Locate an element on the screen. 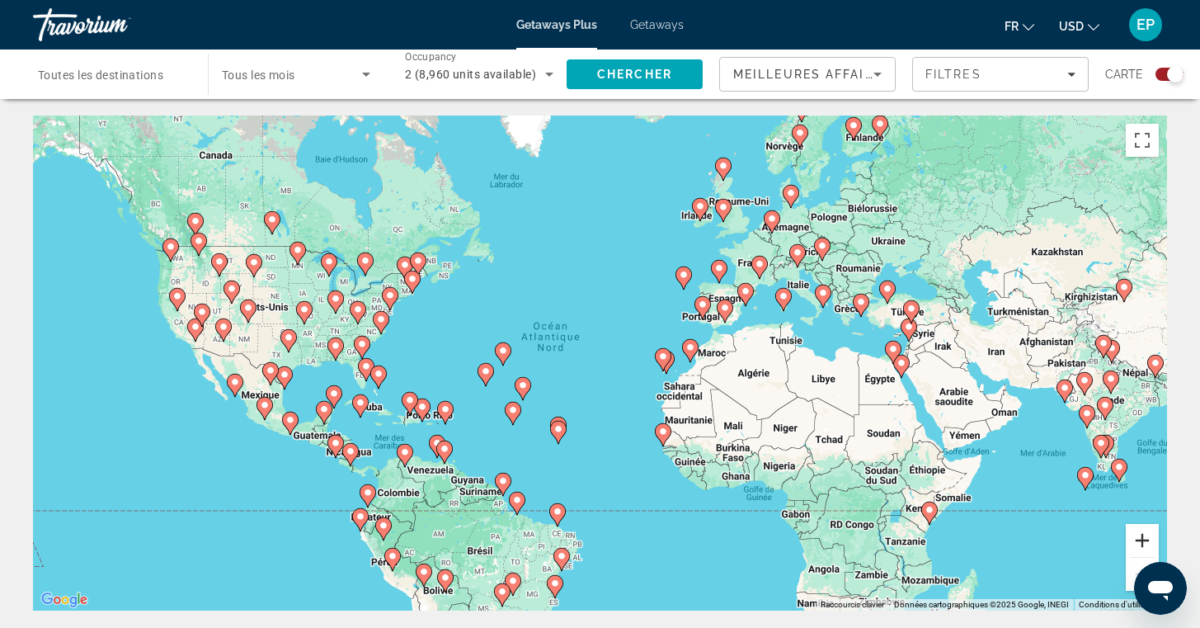 The height and width of the screenshot is (628, 1200). span: Carte is located at coordinates (1124, 74).